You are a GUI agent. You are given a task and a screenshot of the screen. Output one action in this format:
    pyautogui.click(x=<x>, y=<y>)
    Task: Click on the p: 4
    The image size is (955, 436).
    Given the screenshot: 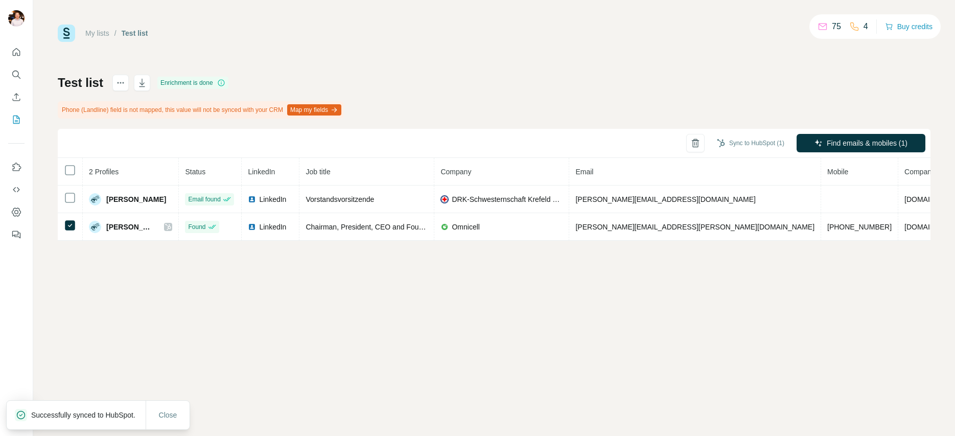 What is the action you would take?
    pyautogui.click(x=866, y=27)
    